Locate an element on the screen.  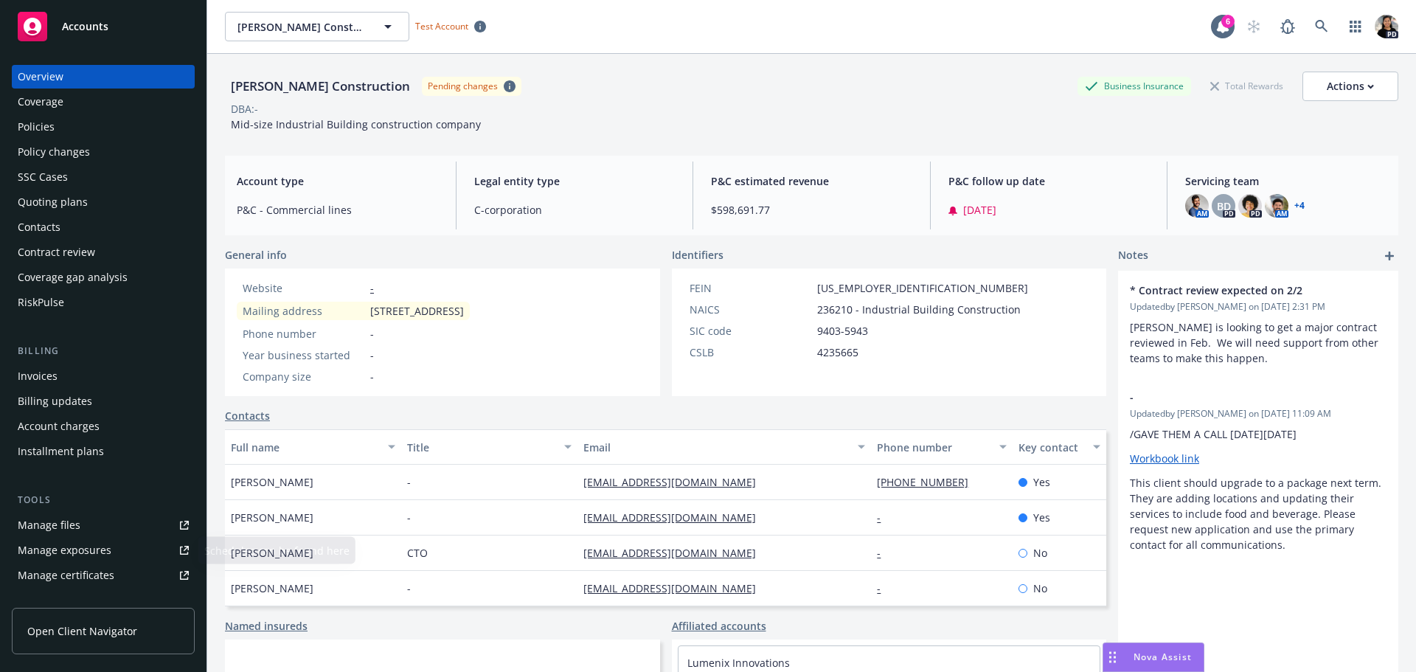
span: 236210 - Industrial Building Construction is located at coordinates (919, 309).